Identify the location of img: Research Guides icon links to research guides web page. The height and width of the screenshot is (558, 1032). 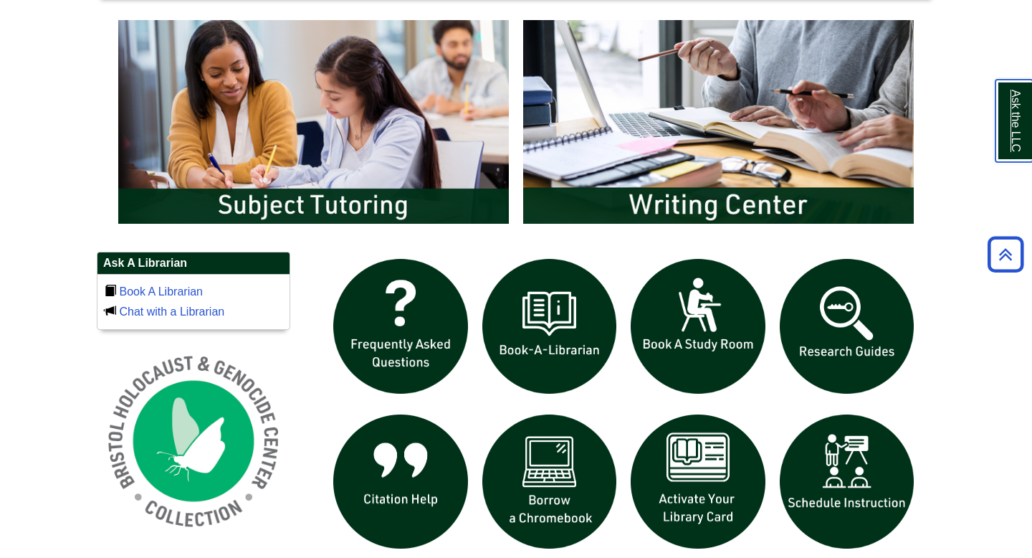
(847, 326).